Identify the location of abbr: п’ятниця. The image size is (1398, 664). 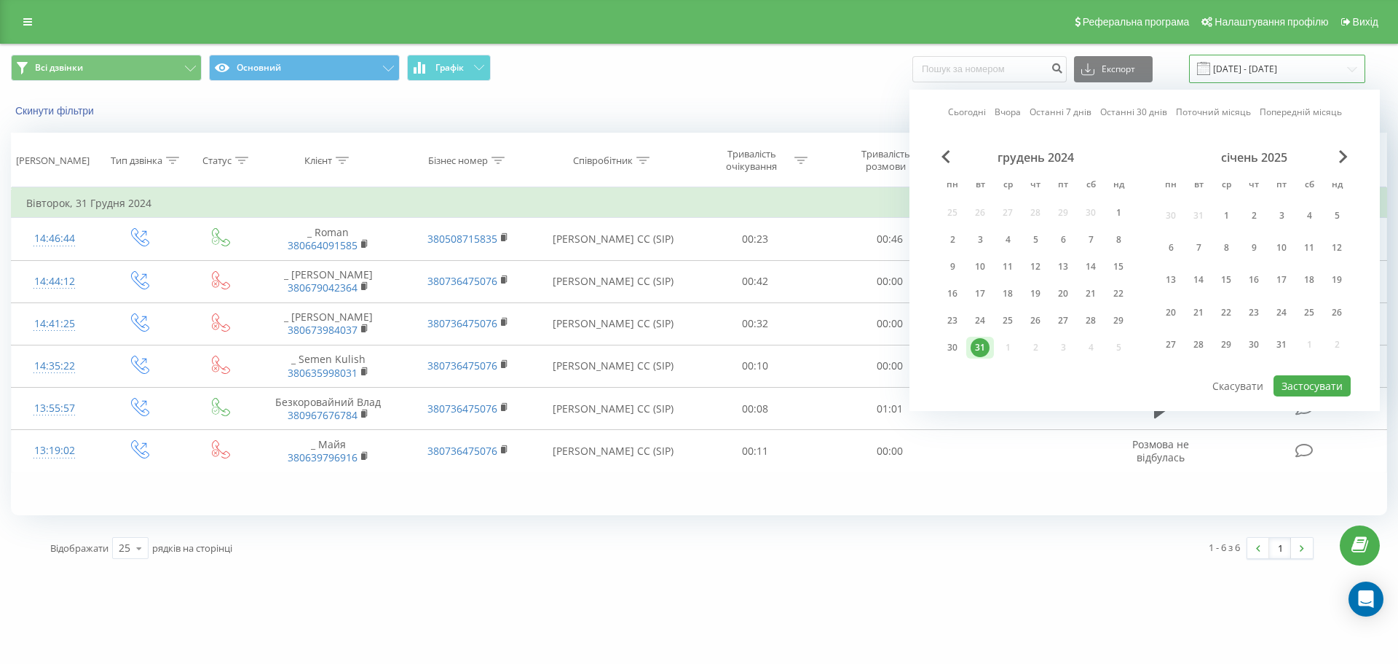
(1063, 186).